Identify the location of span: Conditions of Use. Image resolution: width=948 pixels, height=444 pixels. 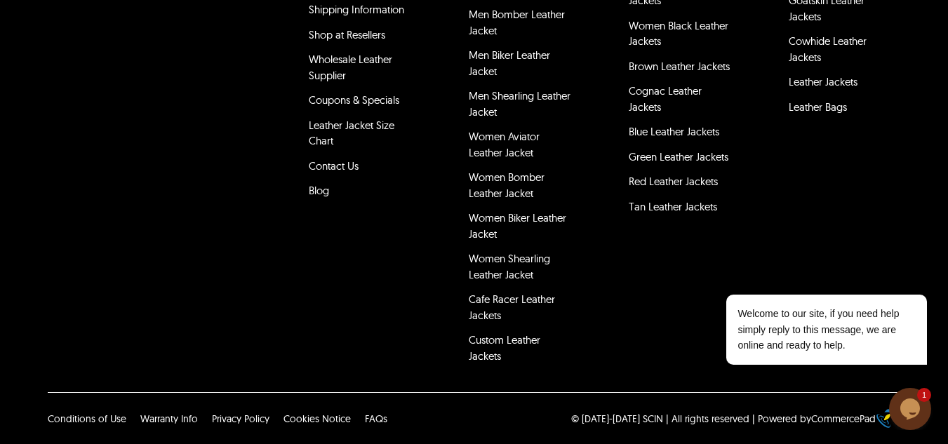
(87, 419).